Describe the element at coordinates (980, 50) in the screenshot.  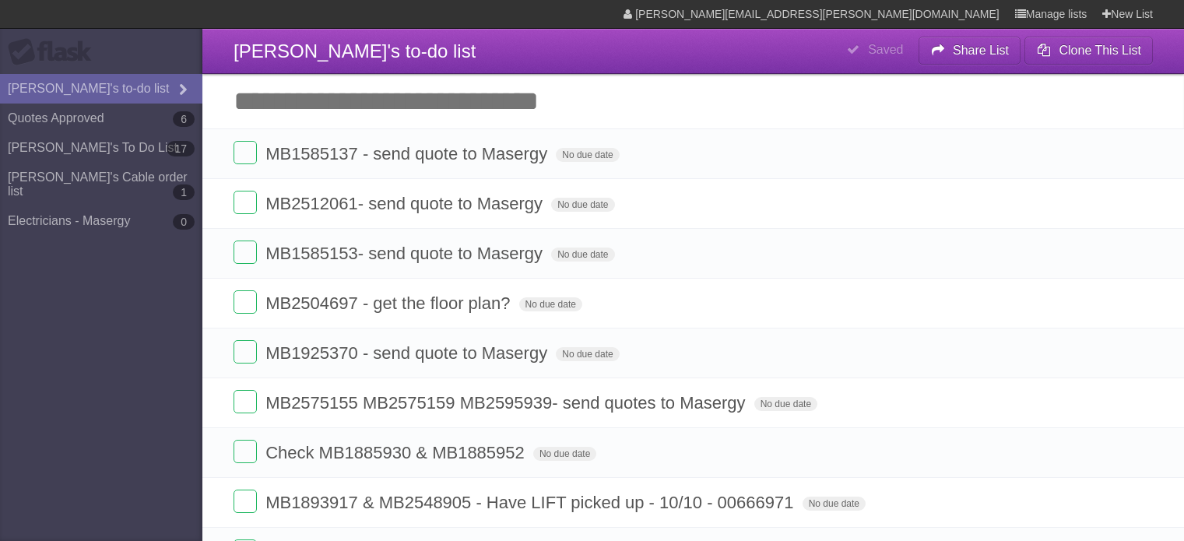
I see `b: Share List` at that location.